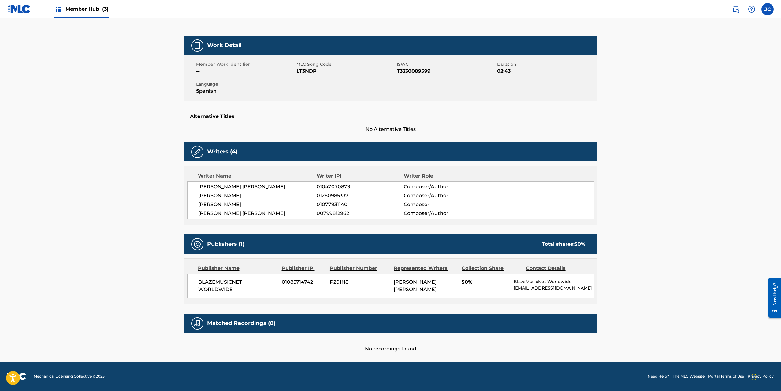 The width and height of the screenshot is (781, 391). I want to click on img: help, so click(752, 9).